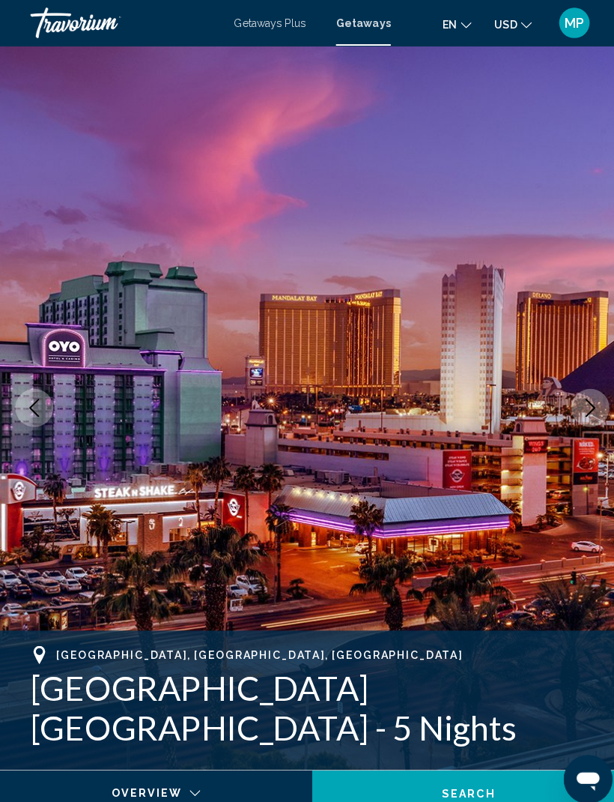 The width and height of the screenshot is (614, 802). Describe the element at coordinates (461, 780) in the screenshot. I see `span: Search` at that location.